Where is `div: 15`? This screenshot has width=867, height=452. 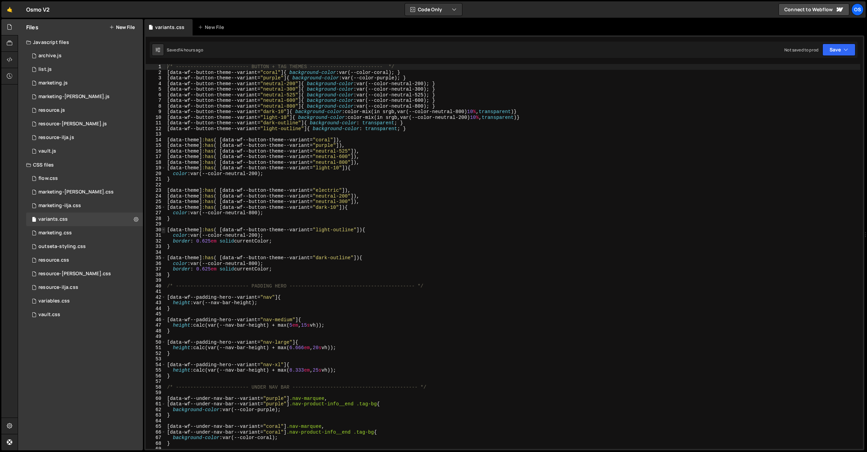
div: 15 is located at coordinates (156, 145).